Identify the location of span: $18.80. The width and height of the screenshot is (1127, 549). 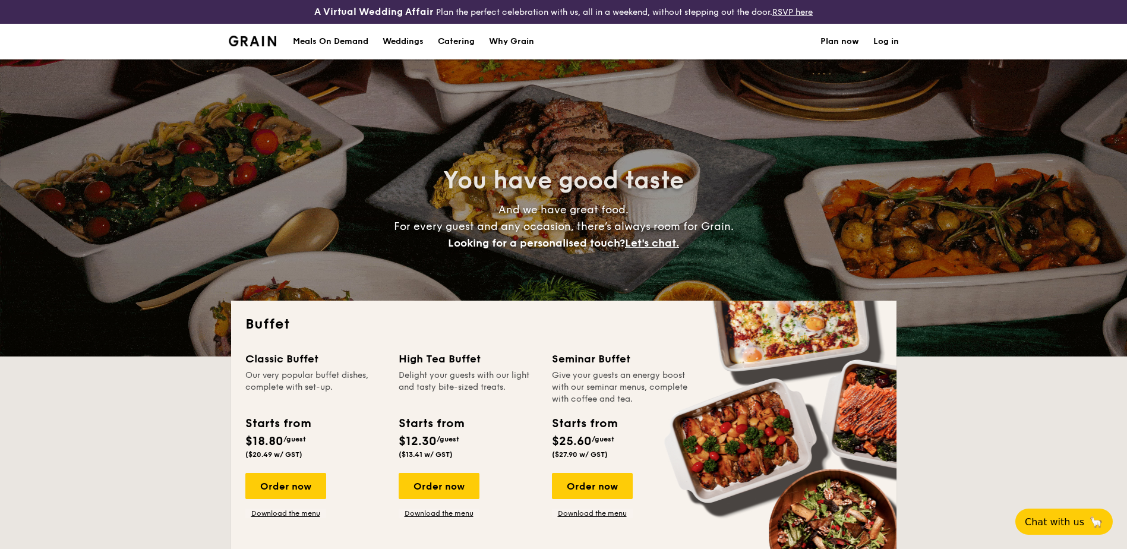
(264, 442).